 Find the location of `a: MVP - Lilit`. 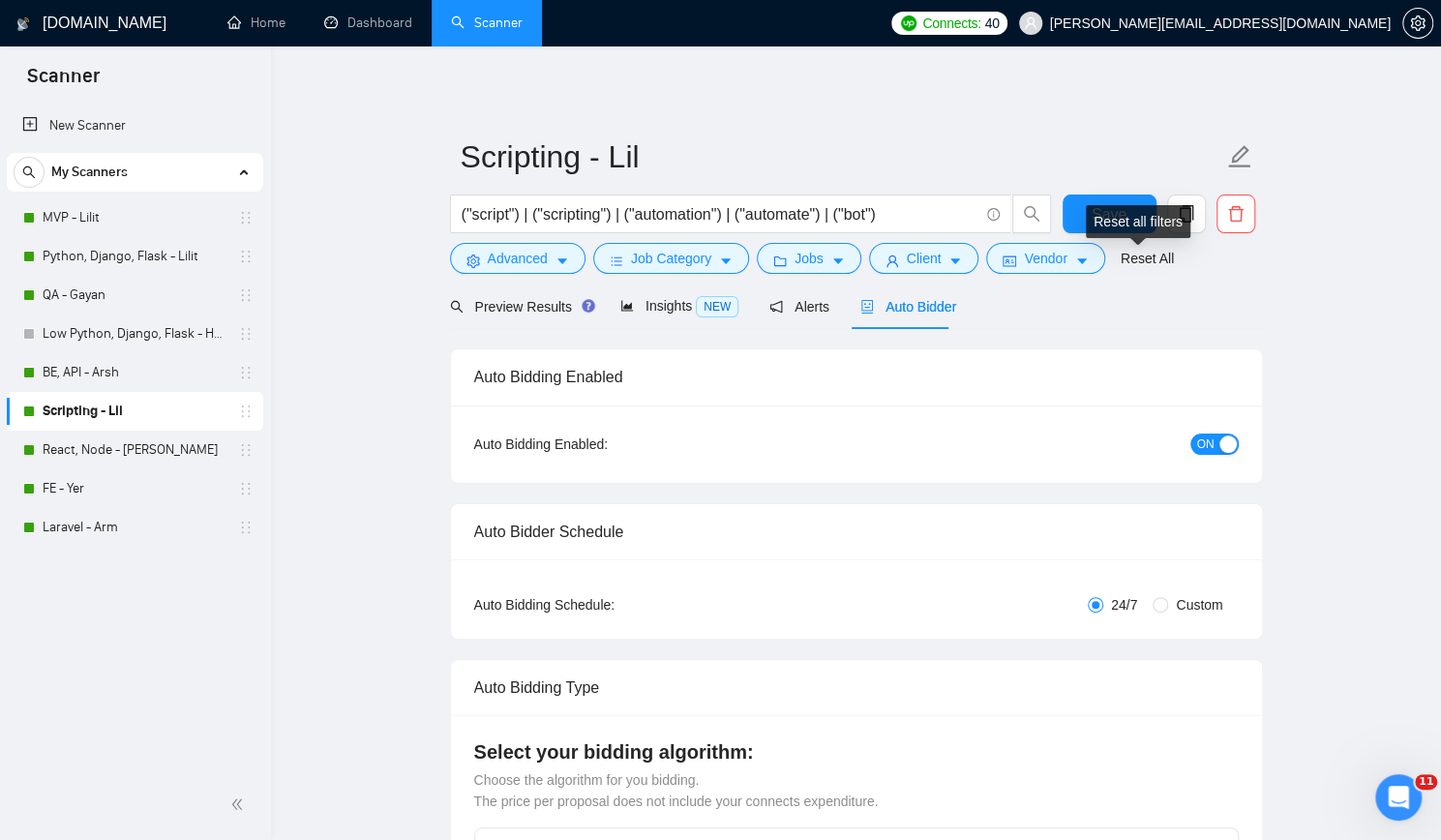

a: MVP - Lilit is located at coordinates (135, 218).